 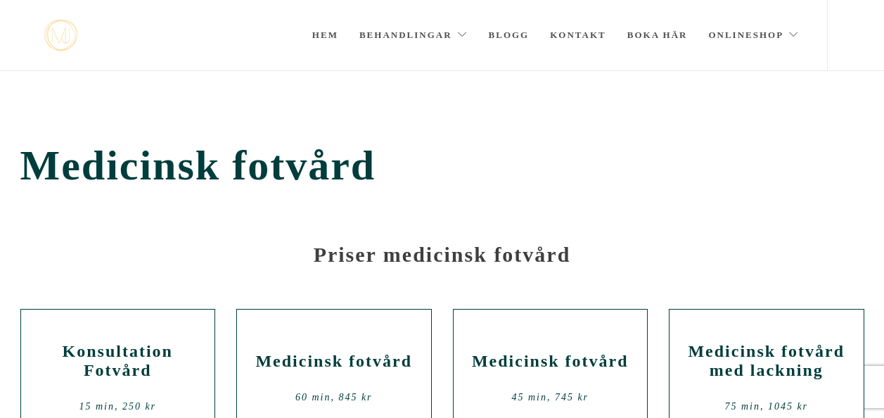 What do you see at coordinates (766, 361) in the screenshot?
I see `h2: Medicinsk fotvård med lackning` at bounding box center [766, 361].